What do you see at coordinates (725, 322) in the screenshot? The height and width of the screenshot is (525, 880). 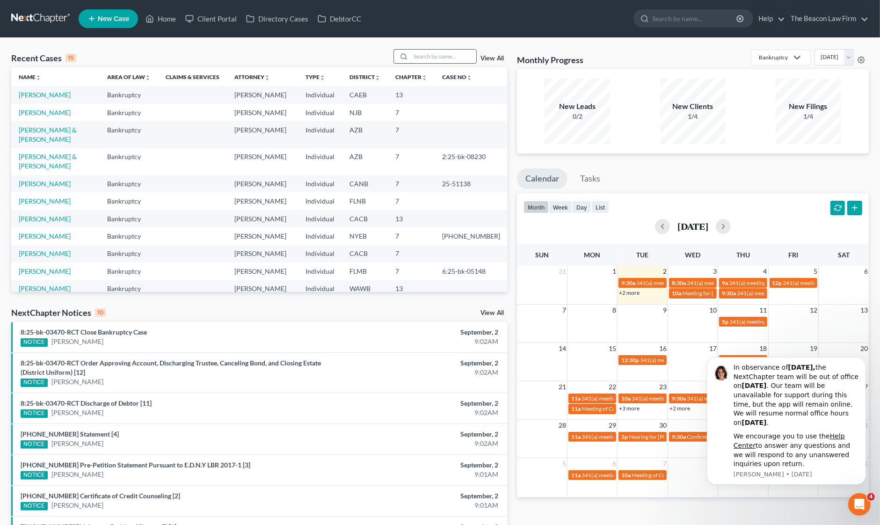 I see `span: 5p` at bounding box center [725, 322].